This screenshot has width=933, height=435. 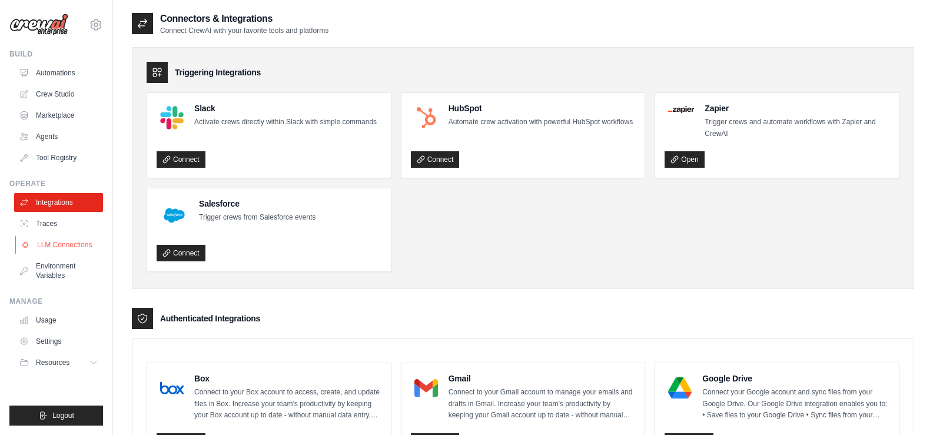 What do you see at coordinates (218, 72) in the screenshot?
I see `h3: Triggering Integrations` at bounding box center [218, 72].